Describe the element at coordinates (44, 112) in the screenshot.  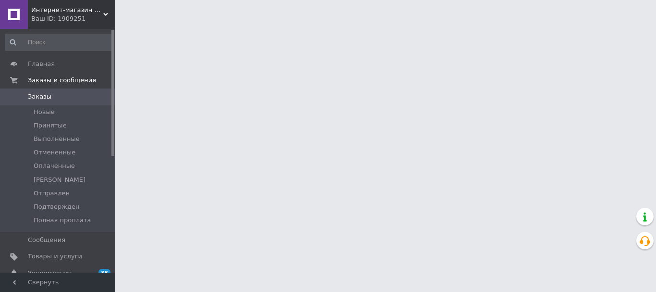
I see `span: Новые` at that location.